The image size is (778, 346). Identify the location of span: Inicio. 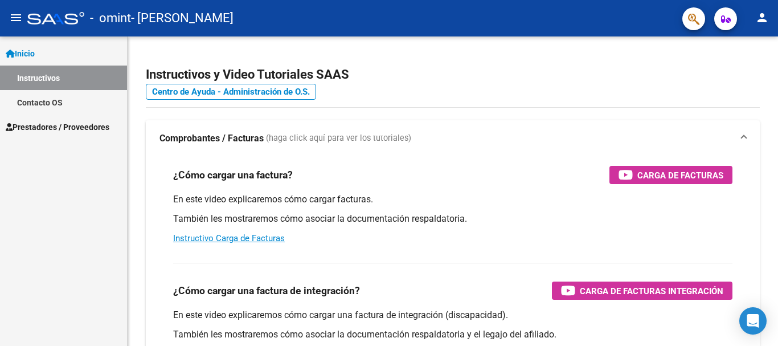
(20, 54).